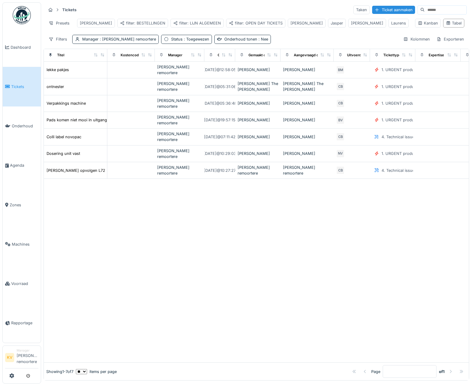  What do you see at coordinates (454, 23) in the screenshot?
I see `div: Tabel` at bounding box center [454, 23].